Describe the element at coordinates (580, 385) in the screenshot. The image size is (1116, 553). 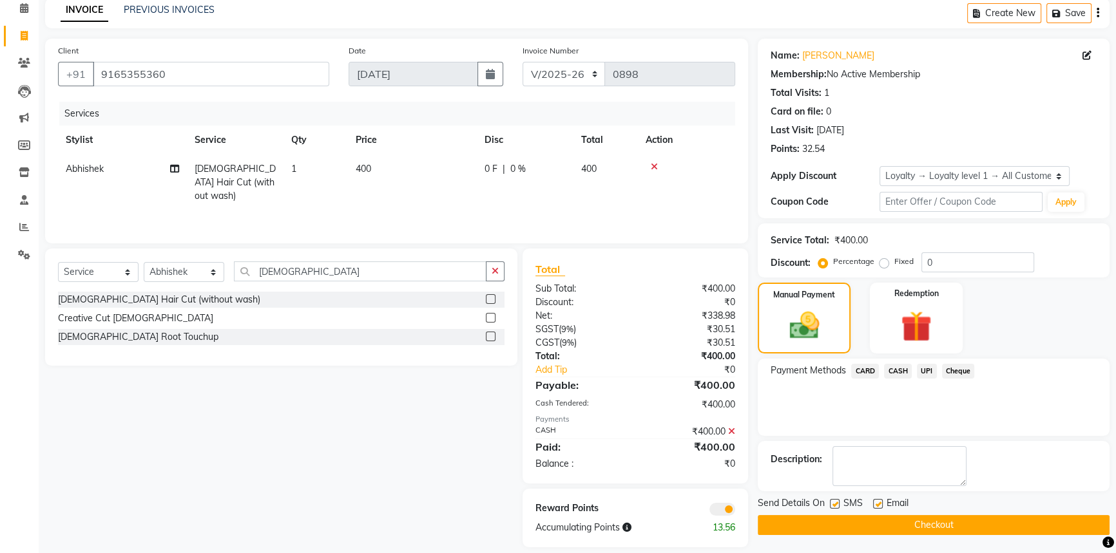
I see `div: Payable:` at that location.